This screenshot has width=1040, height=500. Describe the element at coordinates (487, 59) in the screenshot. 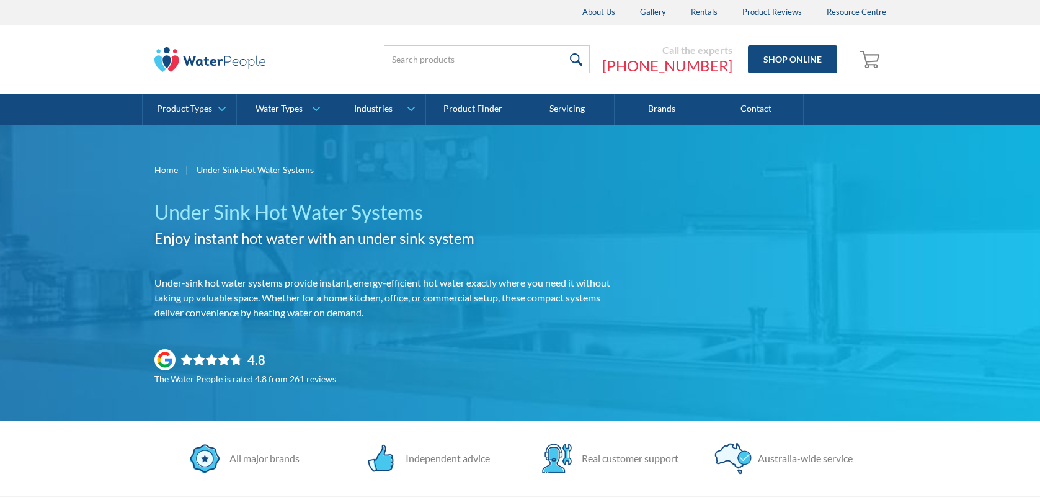

I see `input: Search products` at that location.